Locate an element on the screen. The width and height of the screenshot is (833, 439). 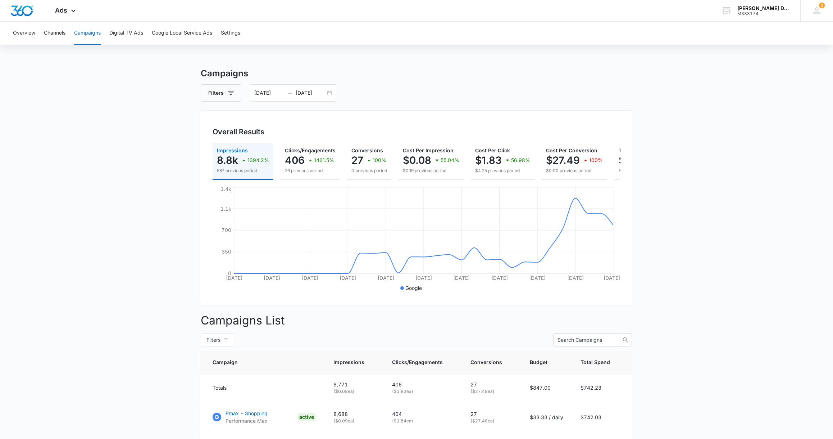
input: Search Campaigns is located at coordinates (584, 340).